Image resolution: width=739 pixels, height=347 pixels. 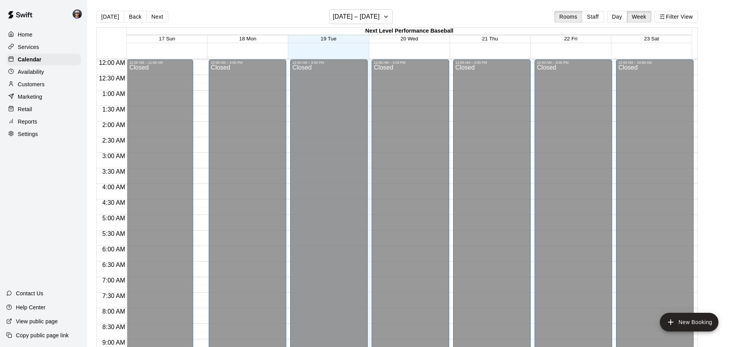 I want to click on div: Mason Edwards, so click(x=79, y=14).